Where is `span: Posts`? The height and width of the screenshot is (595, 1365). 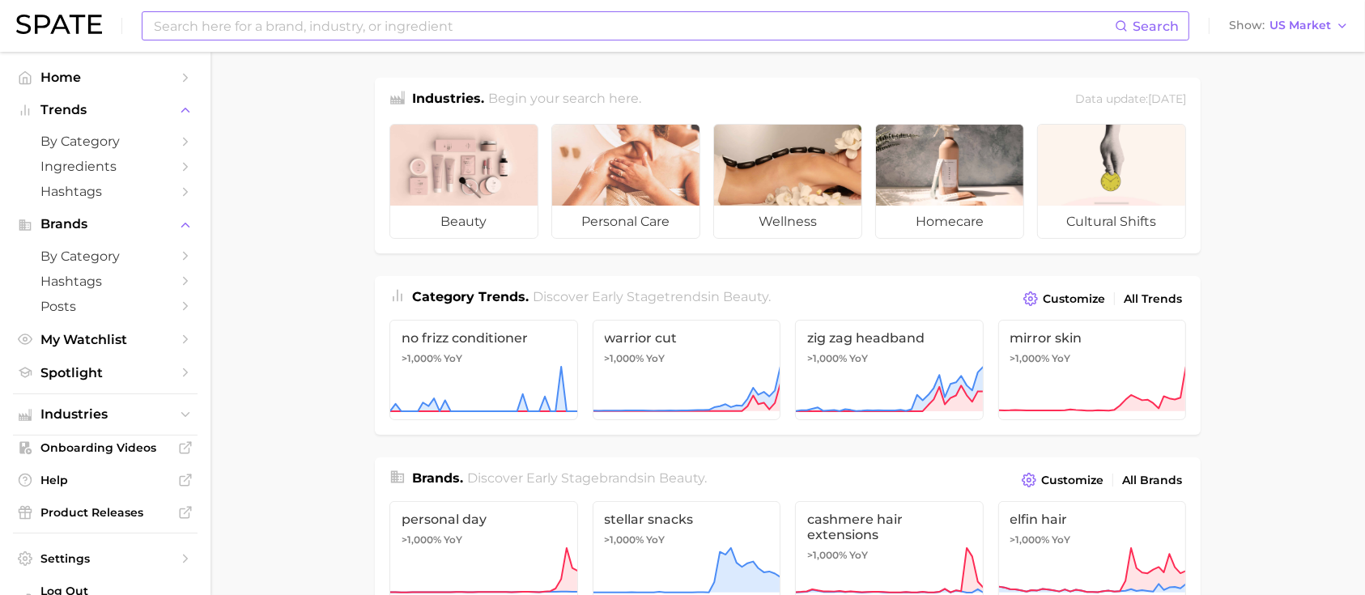
span: Posts is located at coordinates (105, 306).